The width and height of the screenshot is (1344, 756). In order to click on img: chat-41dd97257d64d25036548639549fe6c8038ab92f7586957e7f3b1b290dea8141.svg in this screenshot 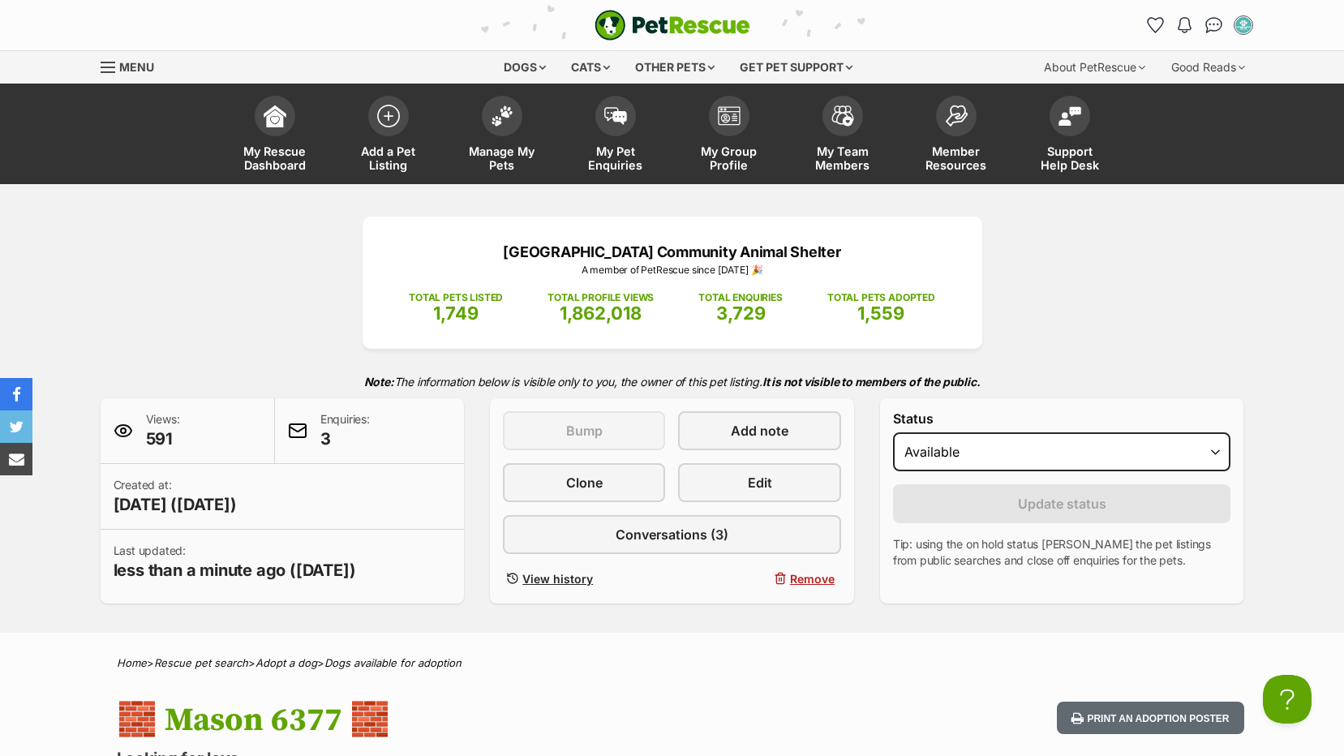, I will do `click(1214, 25)`.